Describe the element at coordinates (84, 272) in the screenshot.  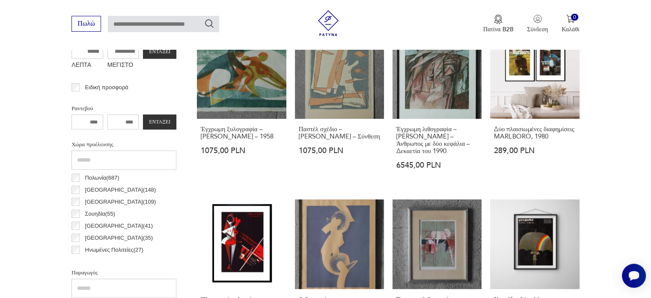
I see `font: Παραγωγός` at that location.